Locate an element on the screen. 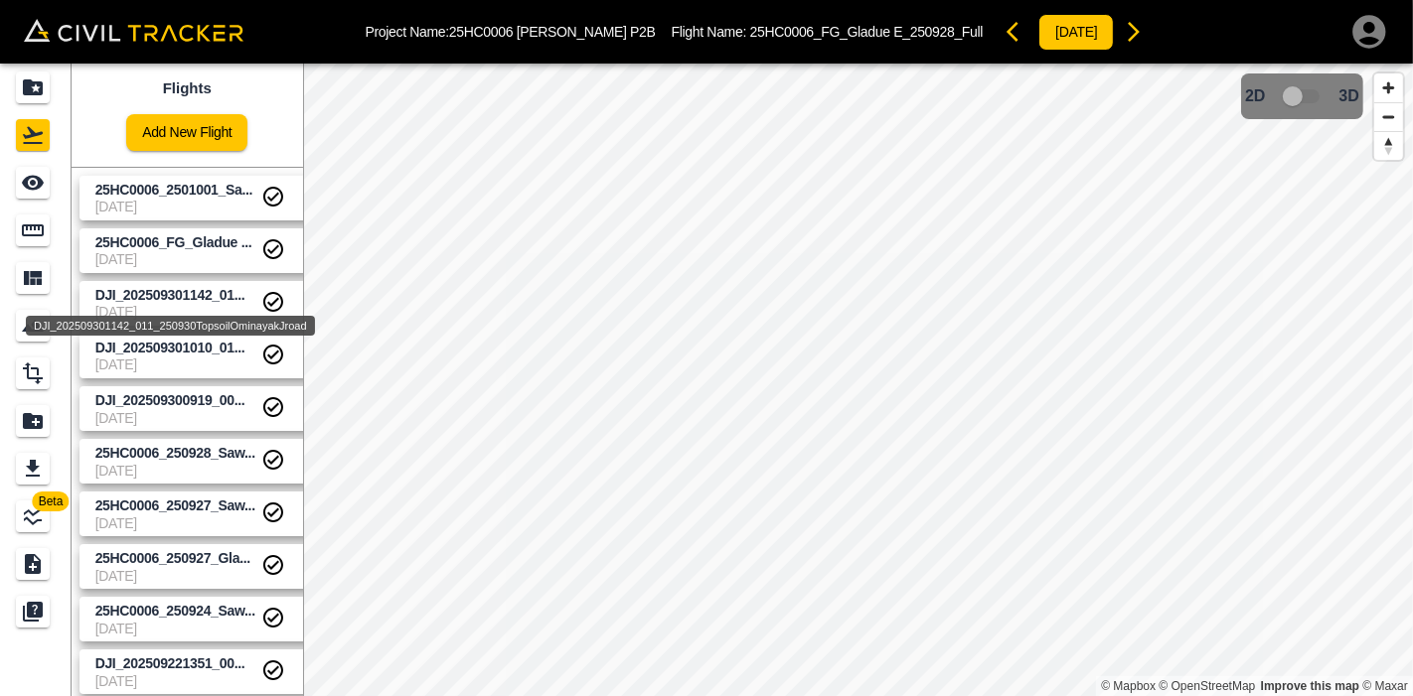 Image resolution: width=1413 pixels, height=696 pixels. button: Zoom in is located at coordinates (1388, 87).